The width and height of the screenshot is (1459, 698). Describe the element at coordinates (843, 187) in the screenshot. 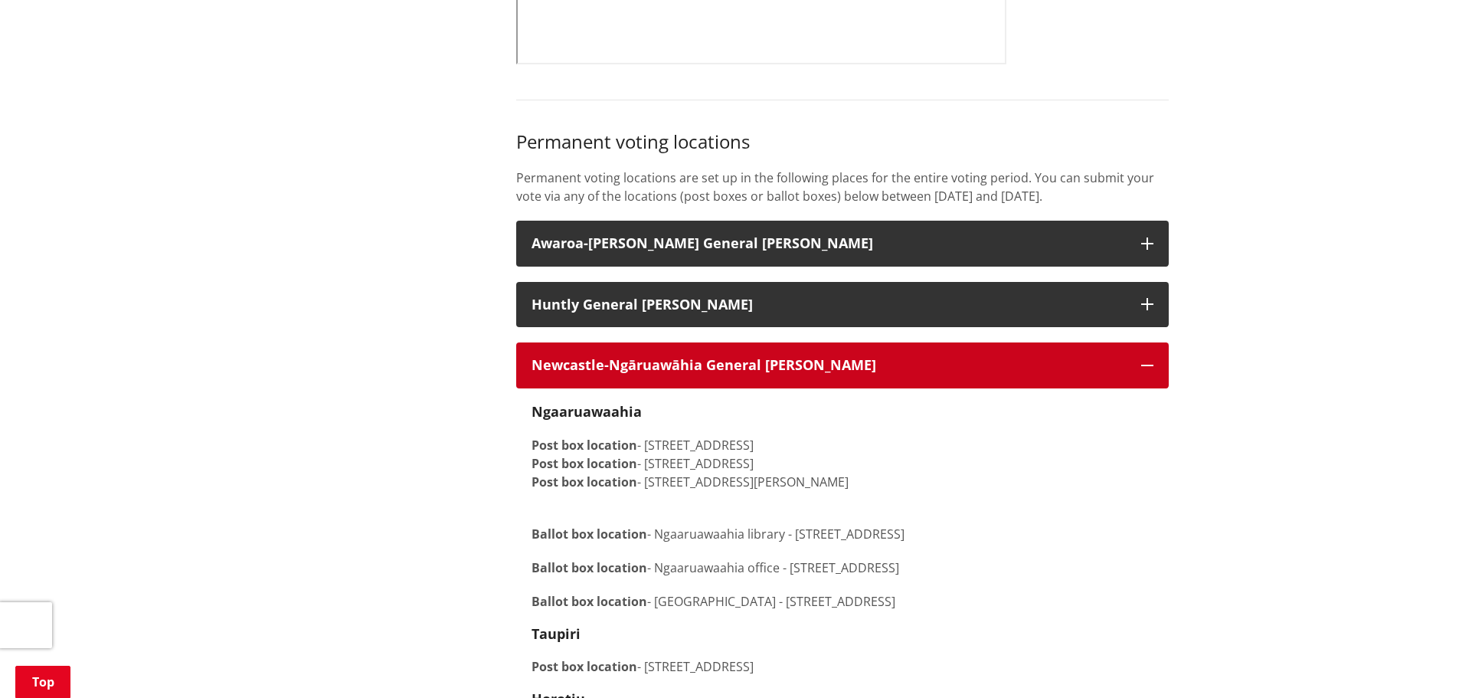

I see `p: Permanent voting locations are set up in the following places for the entire voting period. You c...` at that location.